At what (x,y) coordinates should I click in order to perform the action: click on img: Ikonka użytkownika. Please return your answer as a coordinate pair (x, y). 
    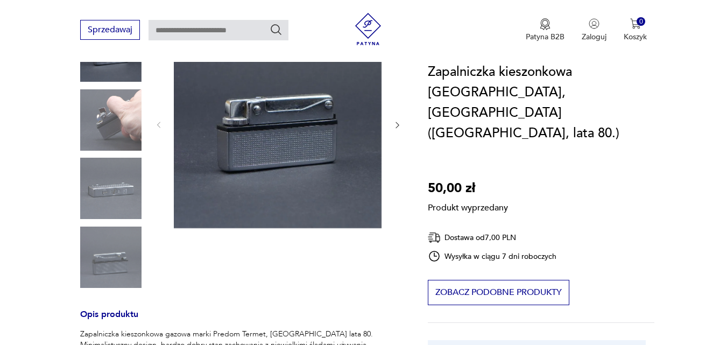
    Looking at the image, I should click on (594, 24).